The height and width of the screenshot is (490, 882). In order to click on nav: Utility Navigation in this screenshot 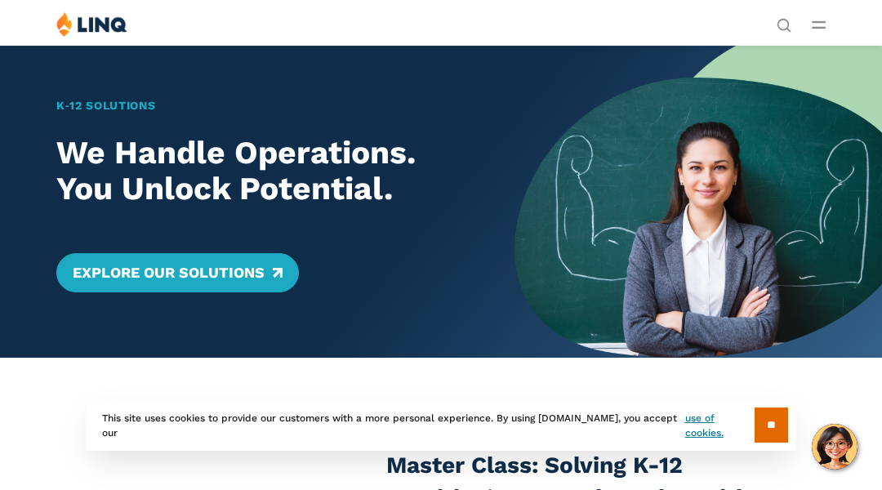, I will do `click(784, 21)`.